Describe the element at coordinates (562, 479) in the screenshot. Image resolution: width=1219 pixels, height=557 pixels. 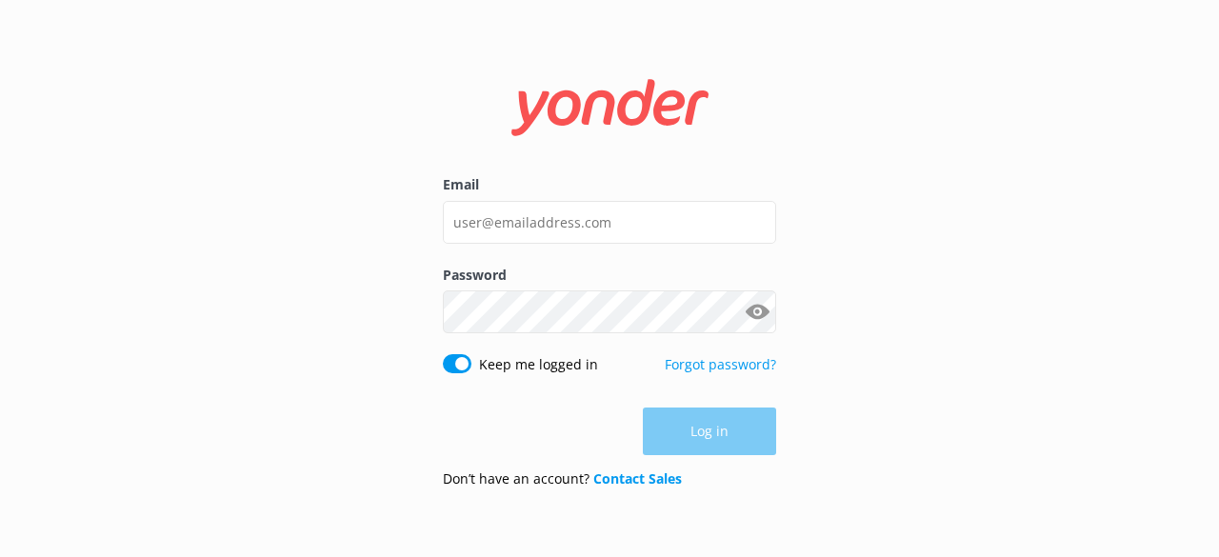
I see `p: Don’t have an account?` at that location.